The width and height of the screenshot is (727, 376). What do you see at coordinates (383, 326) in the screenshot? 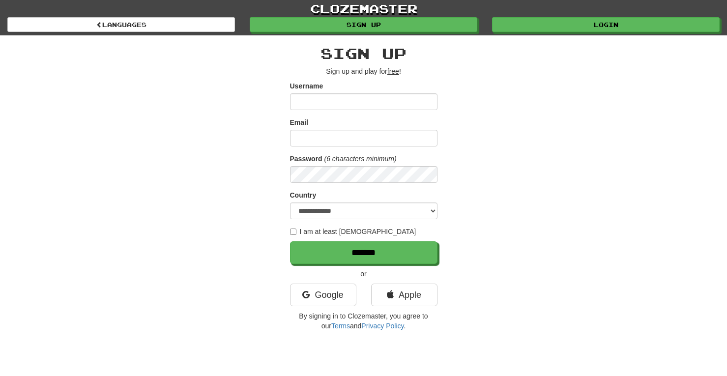
I see `a: Privacy Policy` at bounding box center [383, 326].